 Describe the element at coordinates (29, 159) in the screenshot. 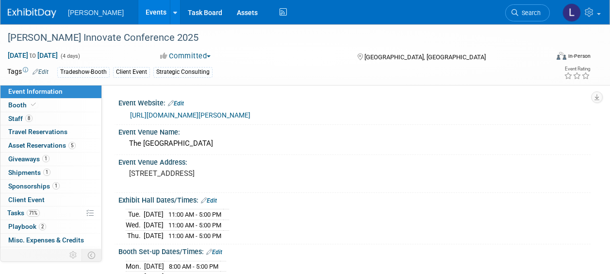

I see `span: Giveaways` at that location.